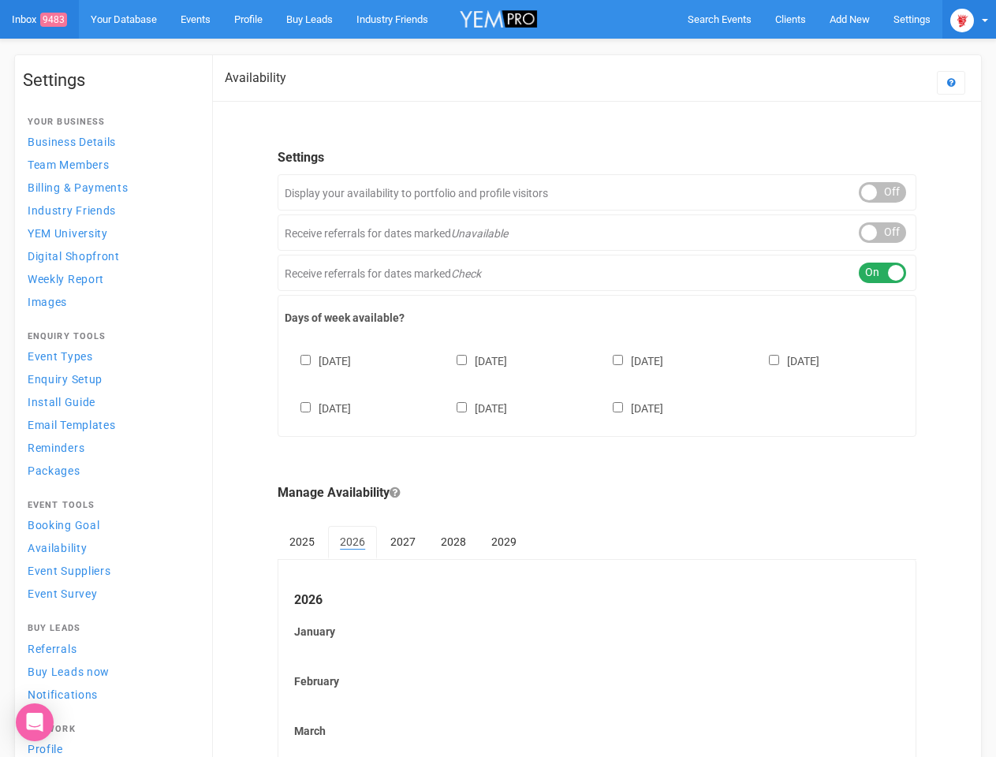  Describe the element at coordinates (62, 594) in the screenshot. I see `span: Event Survey` at that location.